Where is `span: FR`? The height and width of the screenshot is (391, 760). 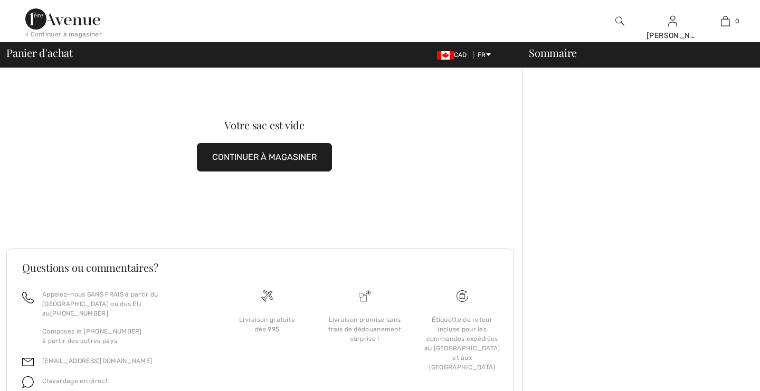
span: FR is located at coordinates (484, 55).